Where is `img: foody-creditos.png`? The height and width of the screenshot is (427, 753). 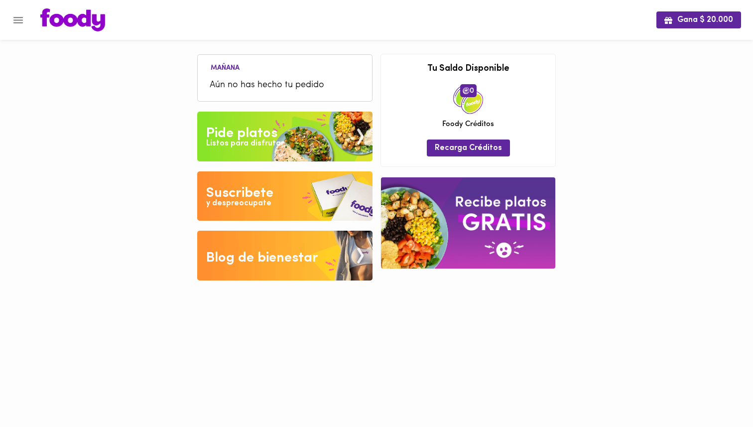
img: foody-creditos.png is located at coordinates (466, 91).